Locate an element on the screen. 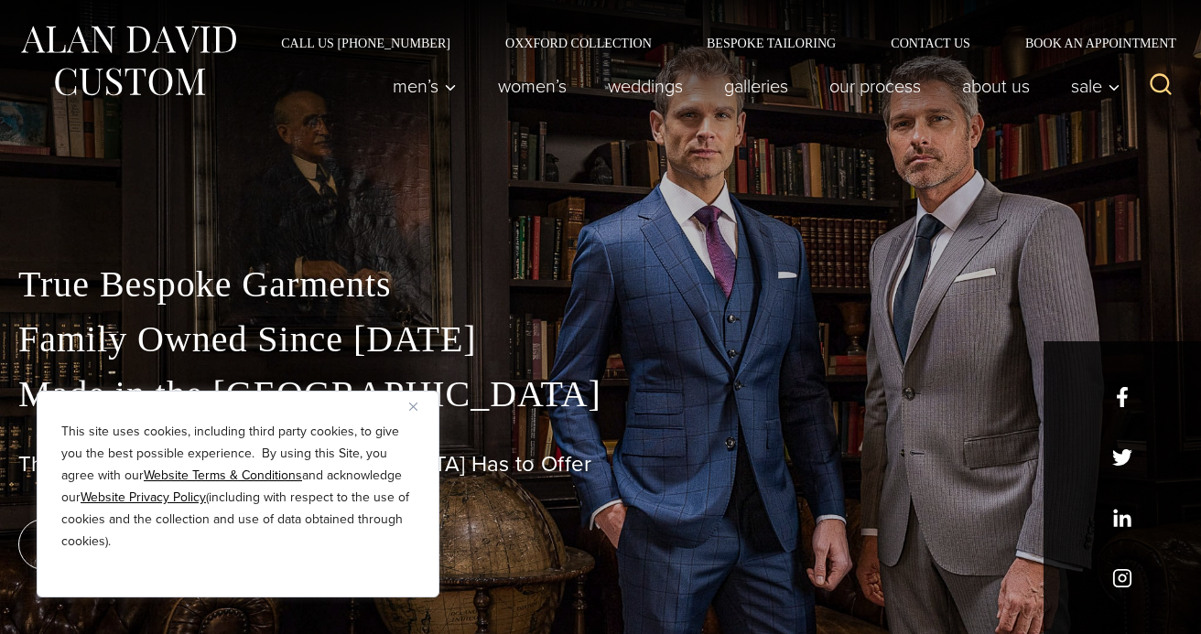  span: Men’s is located at coordinates (425, 86).